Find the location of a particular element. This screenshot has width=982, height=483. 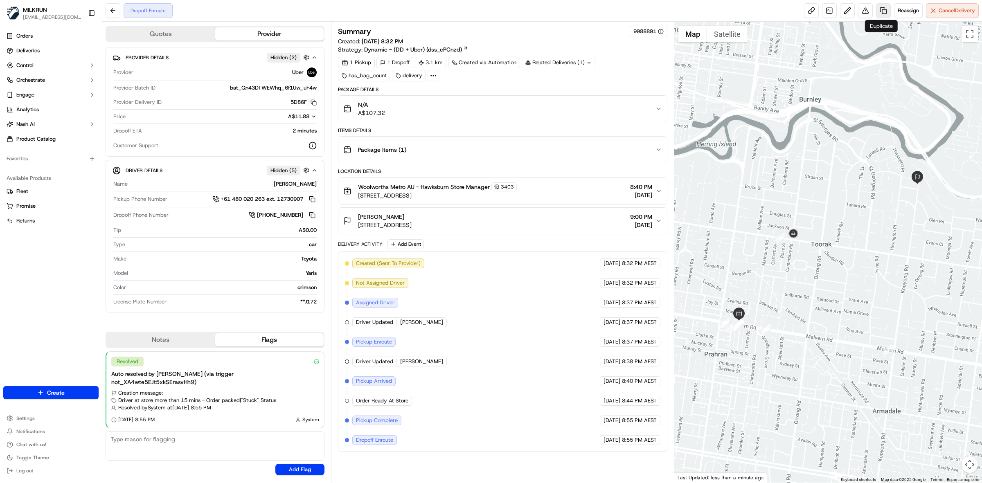

span: MILKRUN is located at coordinates (35, 10).